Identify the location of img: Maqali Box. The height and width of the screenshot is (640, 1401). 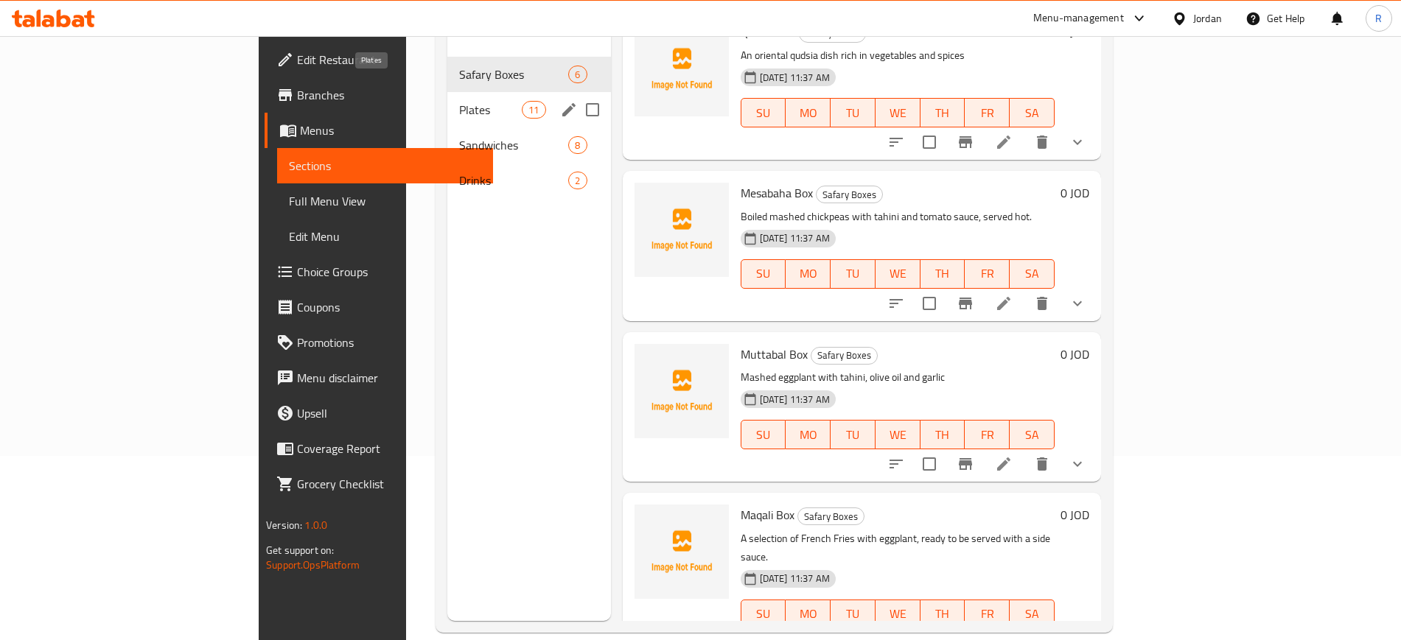
(682, 552).